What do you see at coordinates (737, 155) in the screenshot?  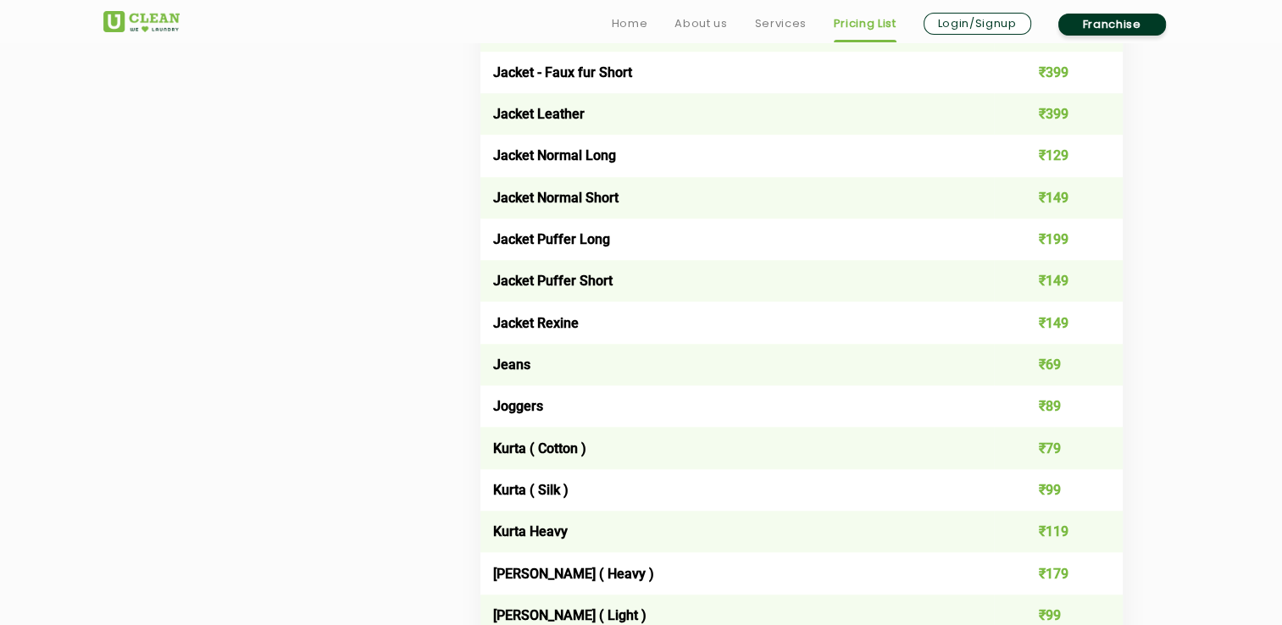 I see `td: Jacket Normal Long` at bounding box center [737, 155].